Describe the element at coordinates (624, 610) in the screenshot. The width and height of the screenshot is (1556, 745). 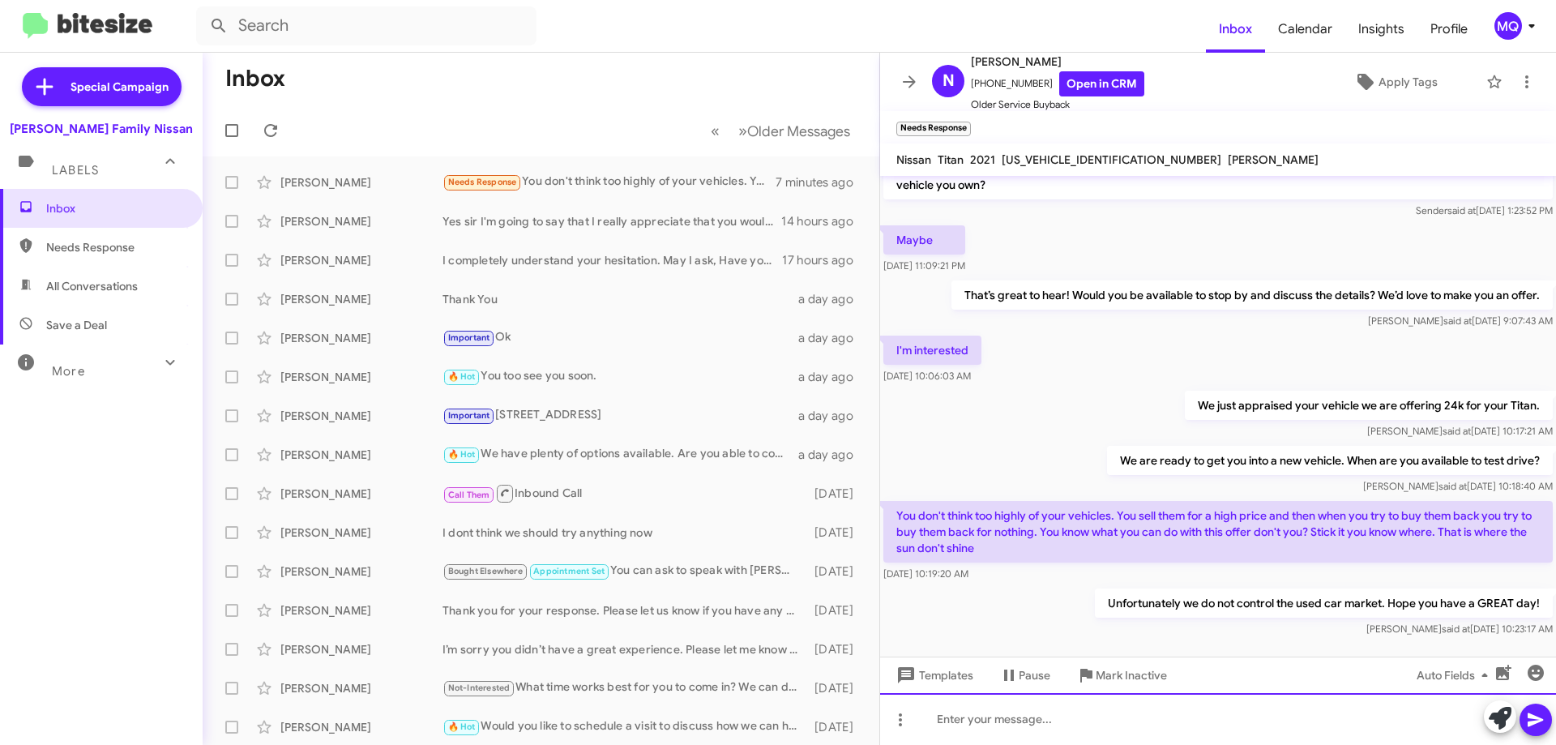
I see `div: Thank you for your response. Please let us know if you have any questions or concerns in the mean...` at that location.